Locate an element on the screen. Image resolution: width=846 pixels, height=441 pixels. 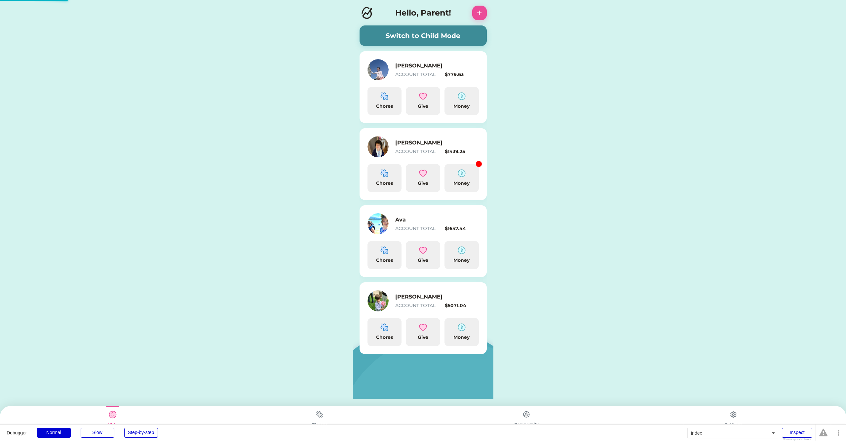
div: Community is located at coordinates (527, 425).